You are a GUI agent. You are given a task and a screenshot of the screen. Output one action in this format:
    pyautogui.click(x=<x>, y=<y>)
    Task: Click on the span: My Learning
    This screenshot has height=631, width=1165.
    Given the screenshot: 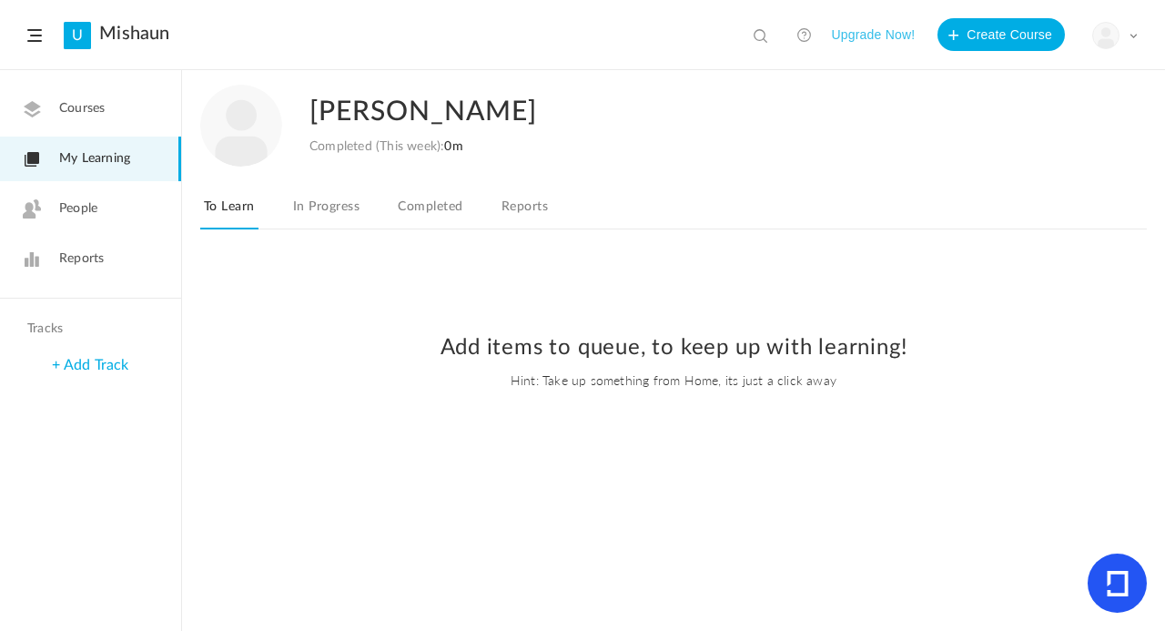 What is the action you would take?
    pyautogui.click(x=95, y=158)
    